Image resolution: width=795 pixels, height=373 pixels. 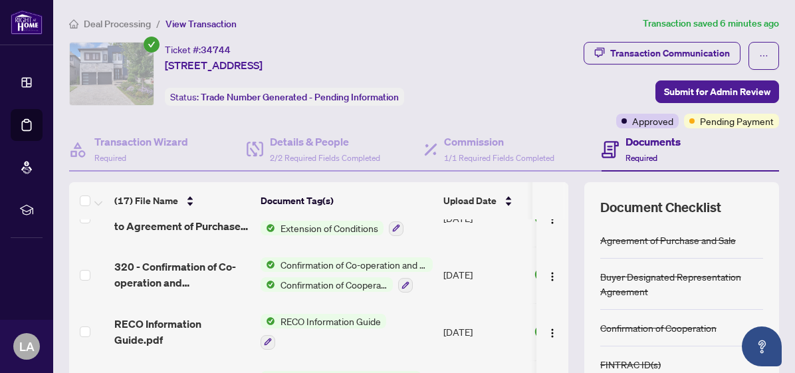 What do you see at coordinates (711, 23) in the screenshot?
I see `article: Transaction saved 6 minutes ago` at bounding box center [711, 23].